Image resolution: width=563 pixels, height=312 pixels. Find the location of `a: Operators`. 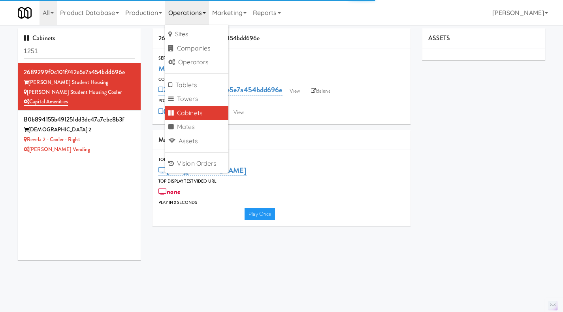

a: Operators is located at coordinates (197, 62).